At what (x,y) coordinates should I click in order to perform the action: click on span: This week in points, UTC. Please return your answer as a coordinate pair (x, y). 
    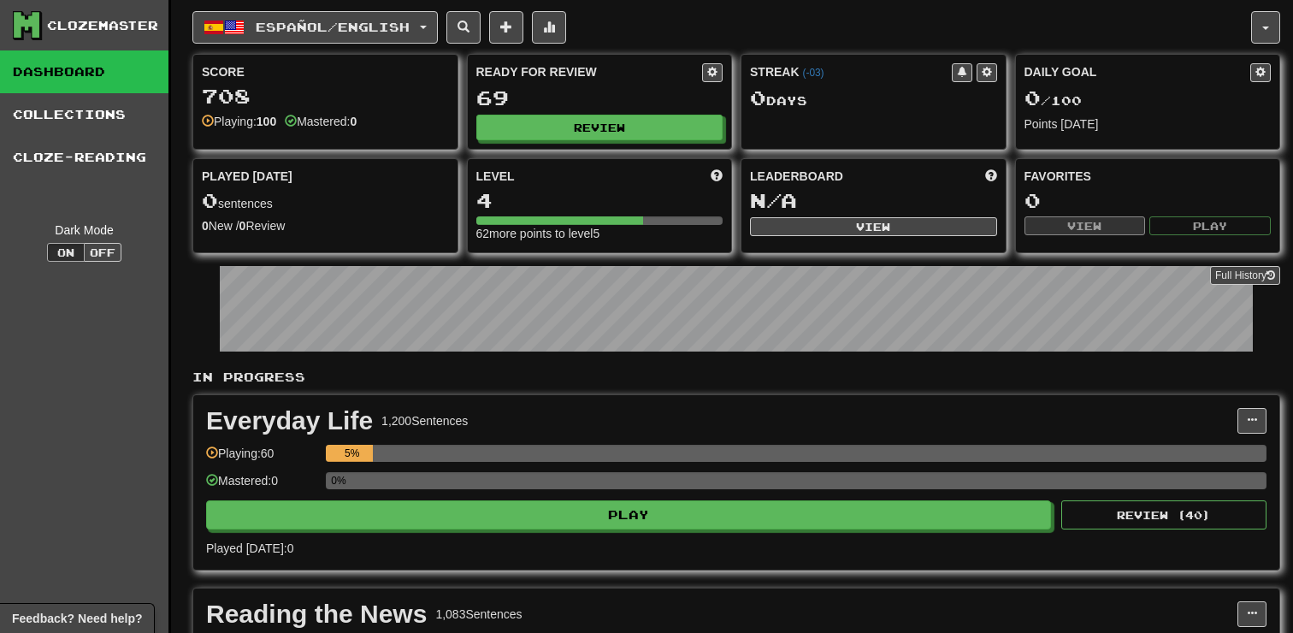
    Looking at the image, I should click on (991, 176).